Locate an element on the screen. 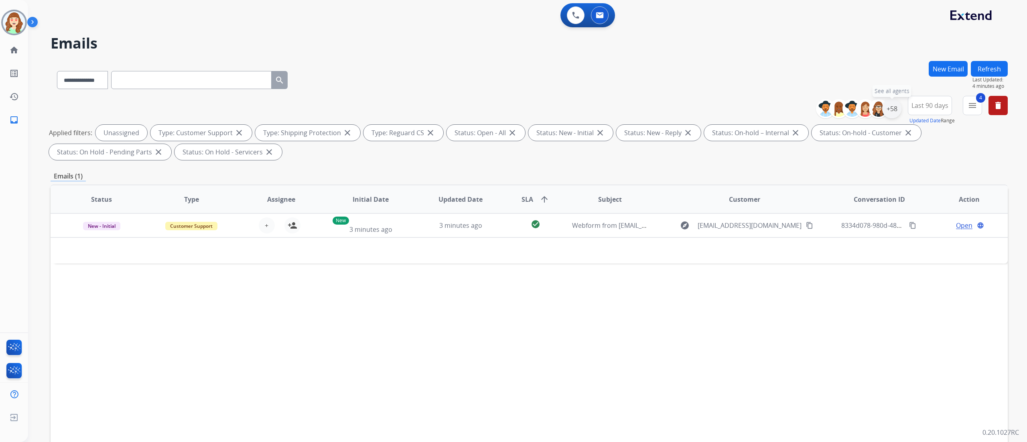 Image resolution: width=1027 pixels, height=442 pixels. span: Assignee is located at coordinates (281, 199).